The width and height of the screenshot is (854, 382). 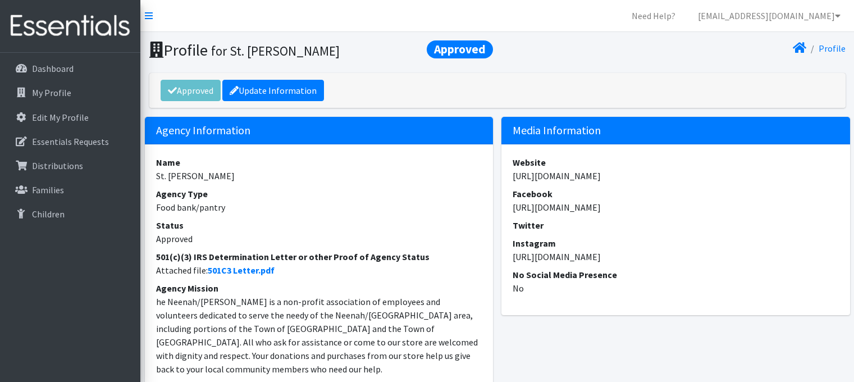 What do you see at coordinates (241, 270) in the screenshot?
I see `a: 501C3 Letter.pdf` at bounding box center [241, 270].